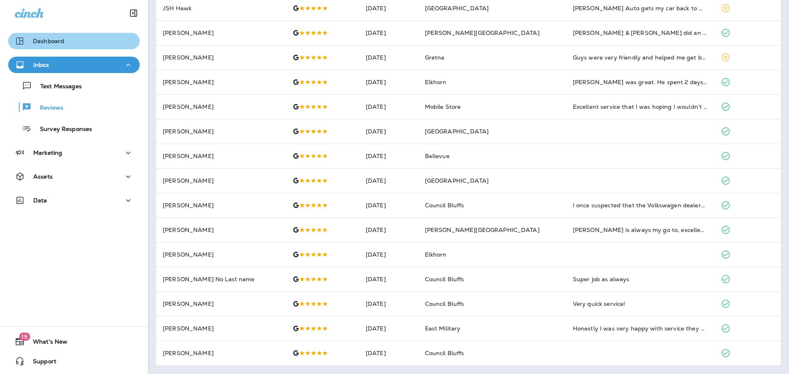  What do you see at coordinates (640, 279) in the screenshot?
I see `div: Super job as always` at bounding box center [640, 279].